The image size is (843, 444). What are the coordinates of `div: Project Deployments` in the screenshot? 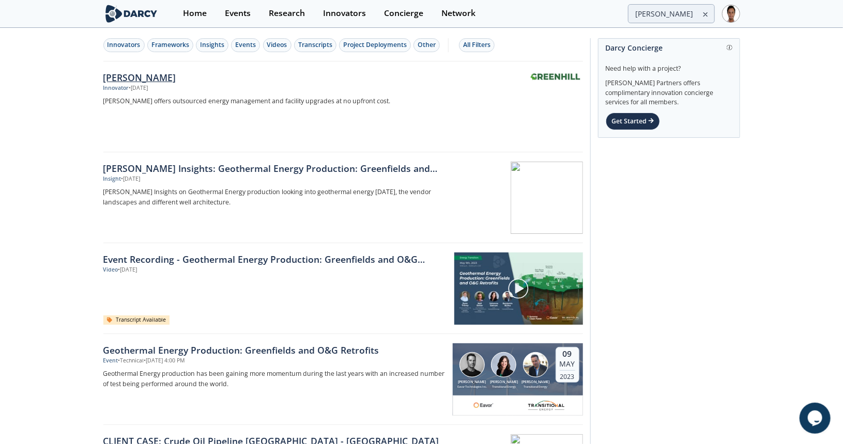 It's located at (375, 45).